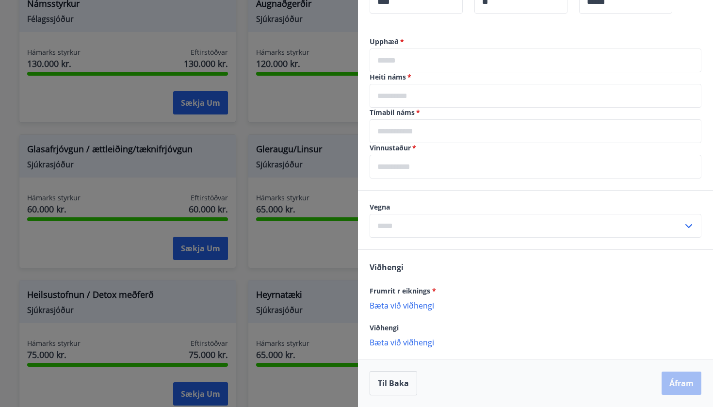  What do you see at coordinates (536, 77) in the screenshot?
I see `label: Heiti náms` at bounding box center [536, 77].